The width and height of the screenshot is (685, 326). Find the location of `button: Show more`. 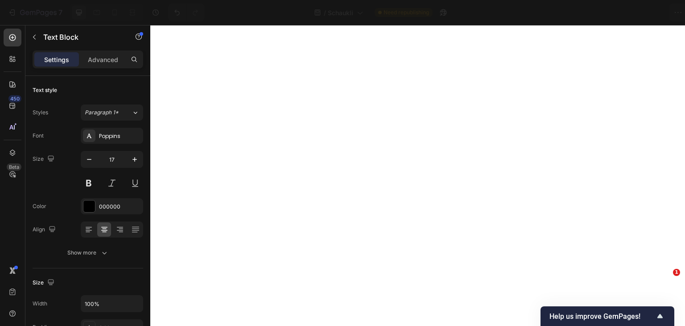

button: Show more is located at coordinates (88, 253).